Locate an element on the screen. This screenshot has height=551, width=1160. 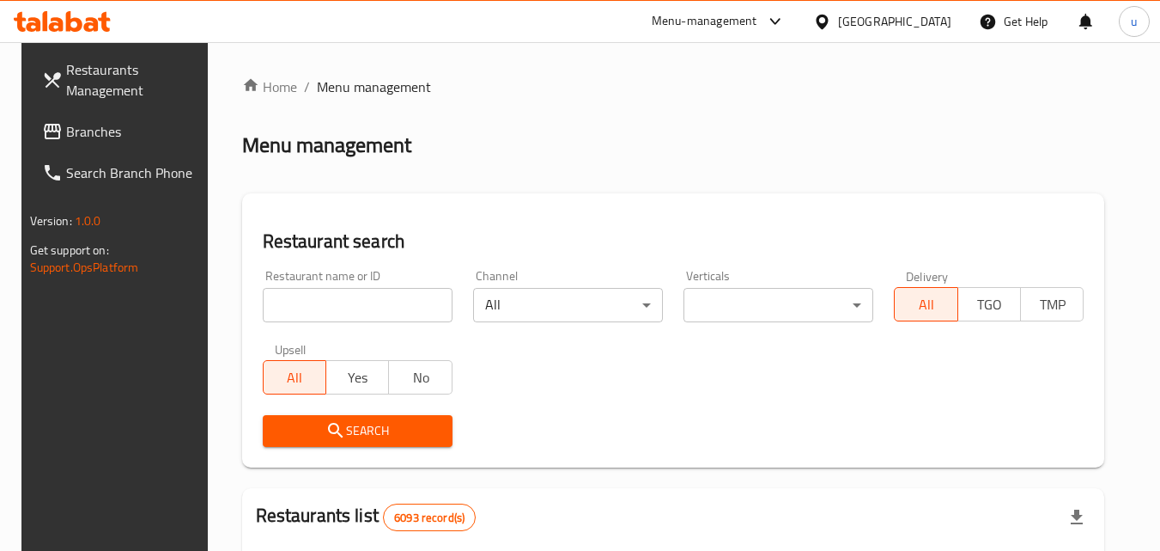
button: Search is located at coordinates (357, 430).